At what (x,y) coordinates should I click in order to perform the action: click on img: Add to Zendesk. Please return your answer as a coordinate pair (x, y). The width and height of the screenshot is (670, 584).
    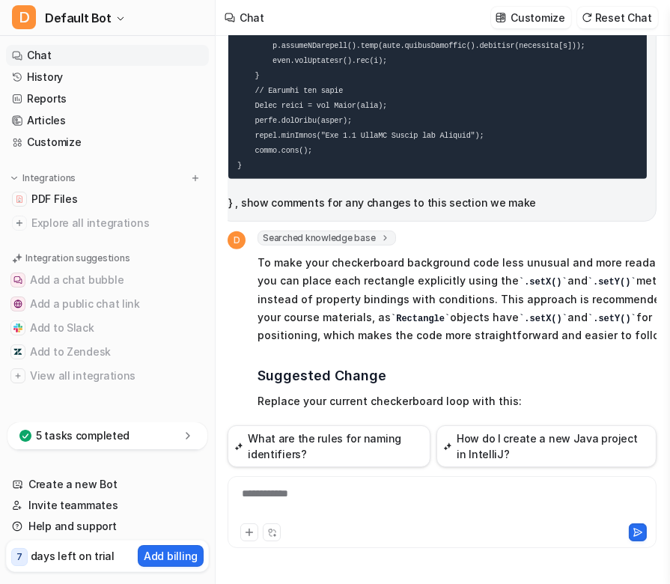
    Looking at the image, I should click on (18, 352).